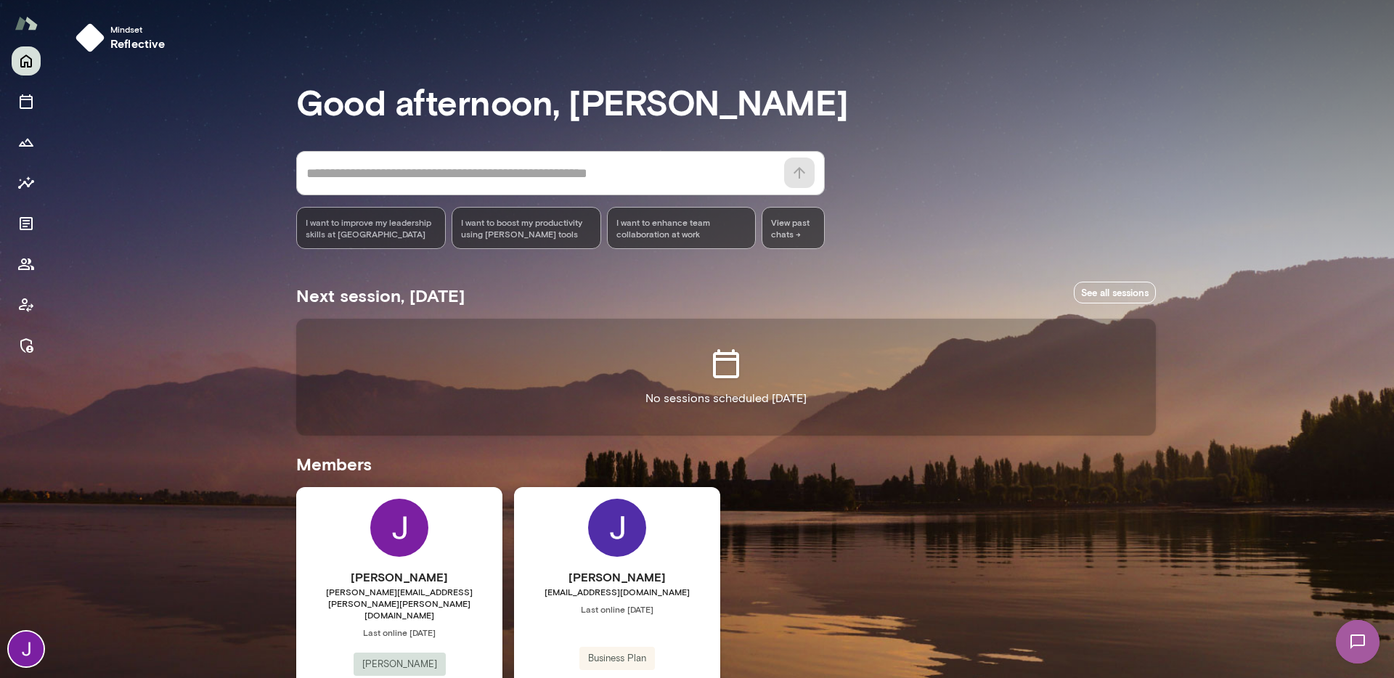  I want to click on button: Growth Plan, so click(26, 142).